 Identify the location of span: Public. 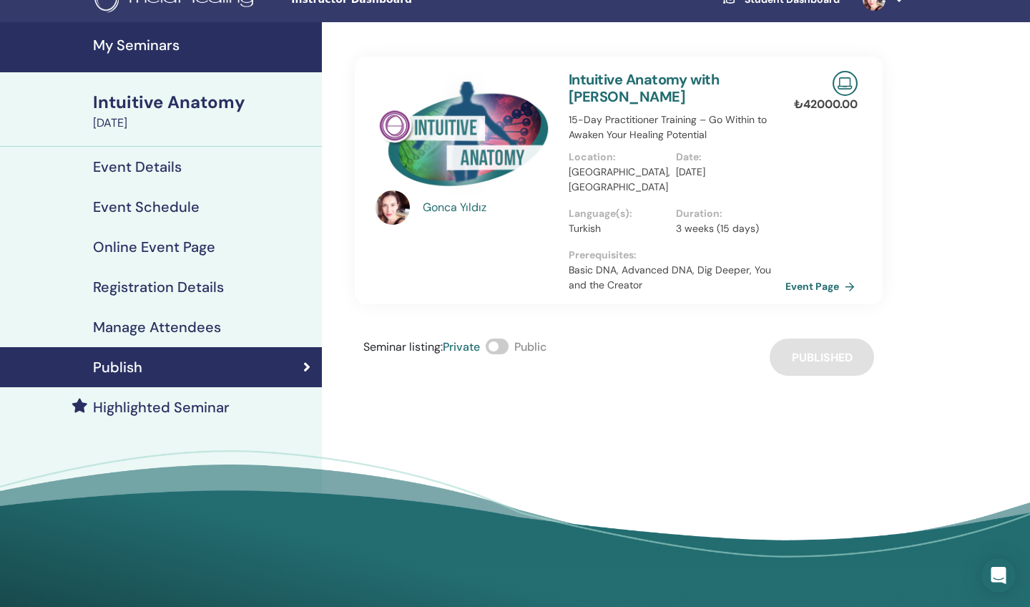
(530, 346).